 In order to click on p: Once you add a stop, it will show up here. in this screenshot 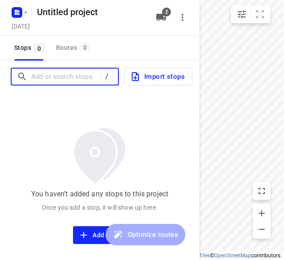, I will do `click(100, 208)`.